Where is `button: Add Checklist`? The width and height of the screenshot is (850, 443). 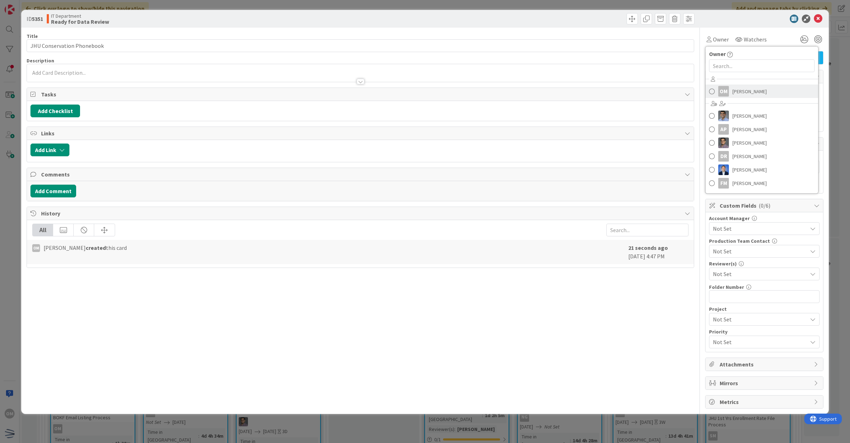
button: Add Checklist is located at coordinates (55, 111).